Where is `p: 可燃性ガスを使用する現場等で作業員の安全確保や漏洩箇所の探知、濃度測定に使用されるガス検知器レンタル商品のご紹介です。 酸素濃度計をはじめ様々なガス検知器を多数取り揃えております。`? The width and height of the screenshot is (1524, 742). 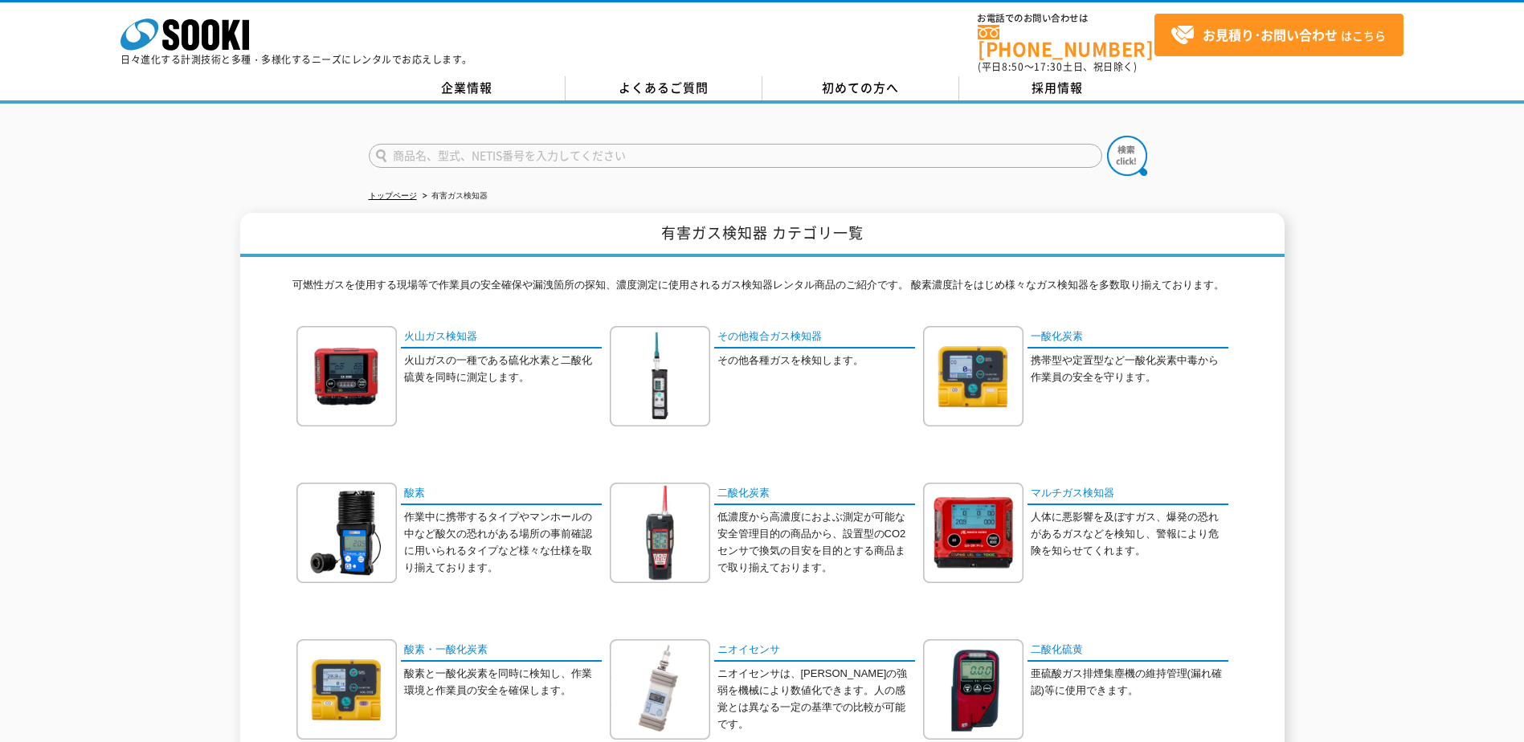
p: 可燃性ガスを使用する現場等で作業員の安全確保や漏洩箇所の探知、濃度測定に使用されるガス検知器レンタル商品のご紹介です。 酸素濃度計をはじめ様々なガス検知器を多数取り揃えております。 is located at coordinates (762, 289).